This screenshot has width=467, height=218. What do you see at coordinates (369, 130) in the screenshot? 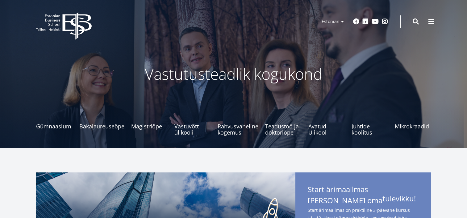
I see `span: Juhtide koolitus` at bounding box center [369, 130].